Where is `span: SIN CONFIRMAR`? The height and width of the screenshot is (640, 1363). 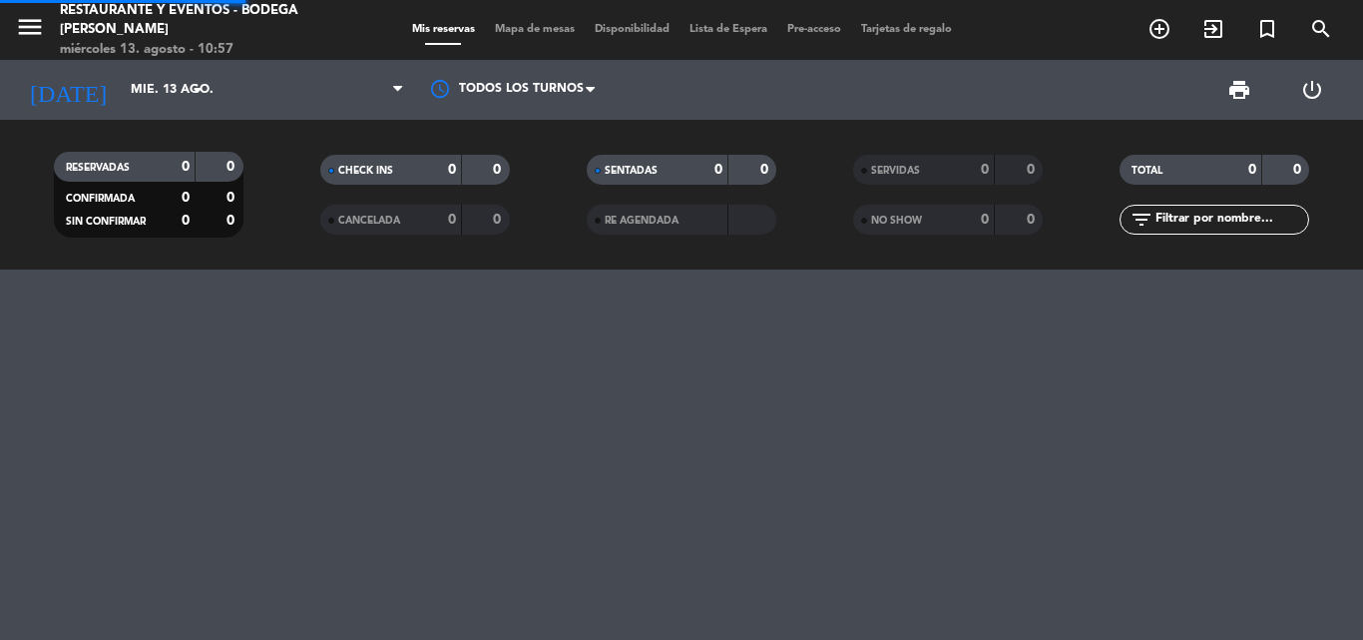
span: SIN CONFIRMAR is located at coordinates (106, 222).